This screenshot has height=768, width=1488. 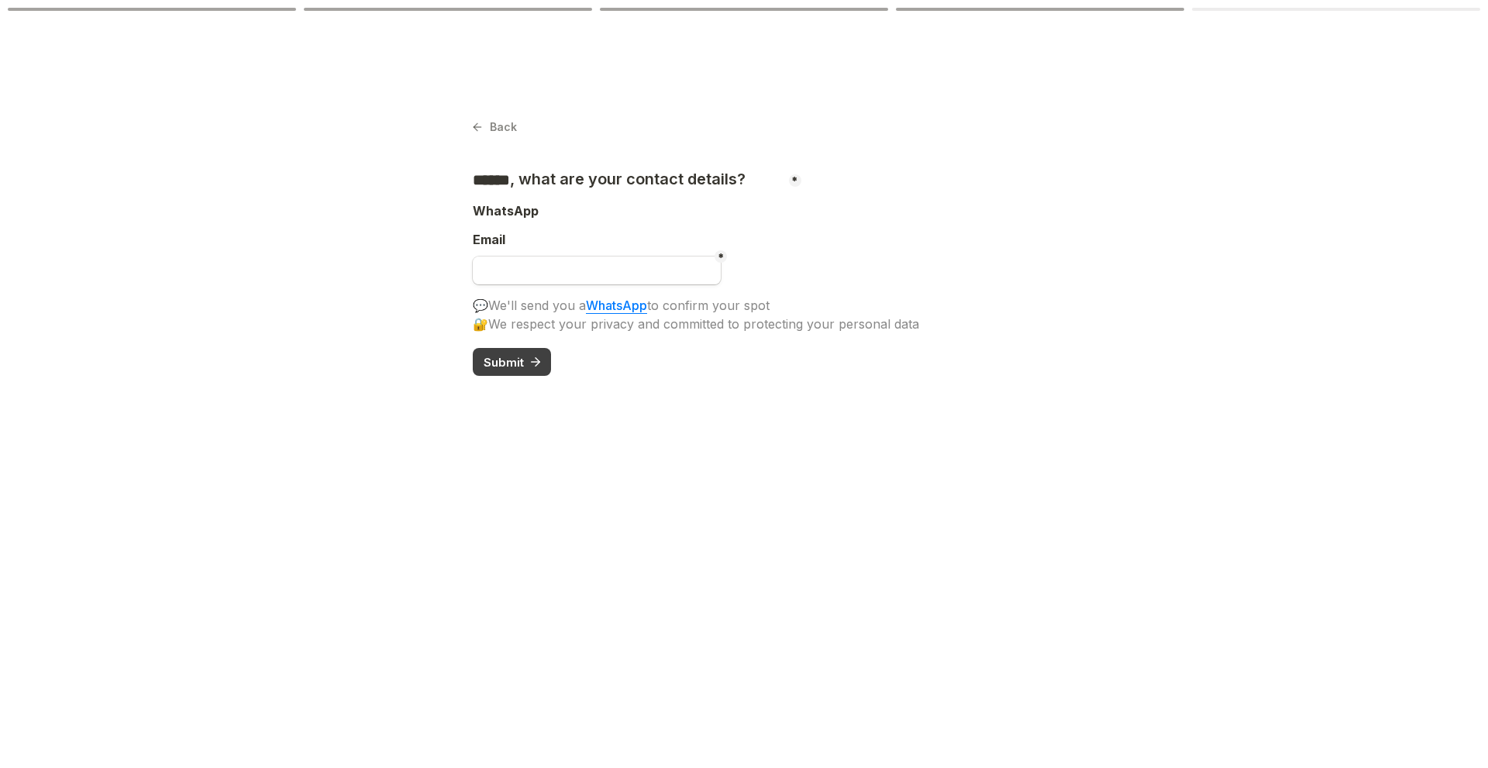 I want to click on input: Untitled email field, so click(x=597, y=270).